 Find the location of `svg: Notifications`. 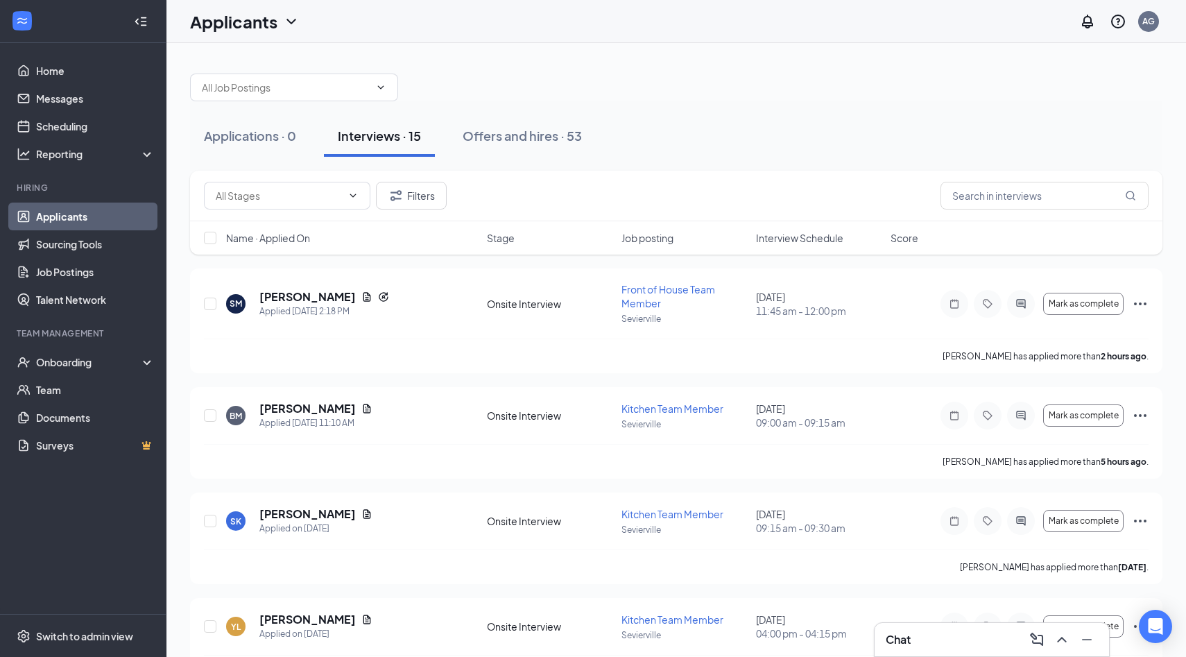

svg: Notifications is located at coordinates (1088, 22).